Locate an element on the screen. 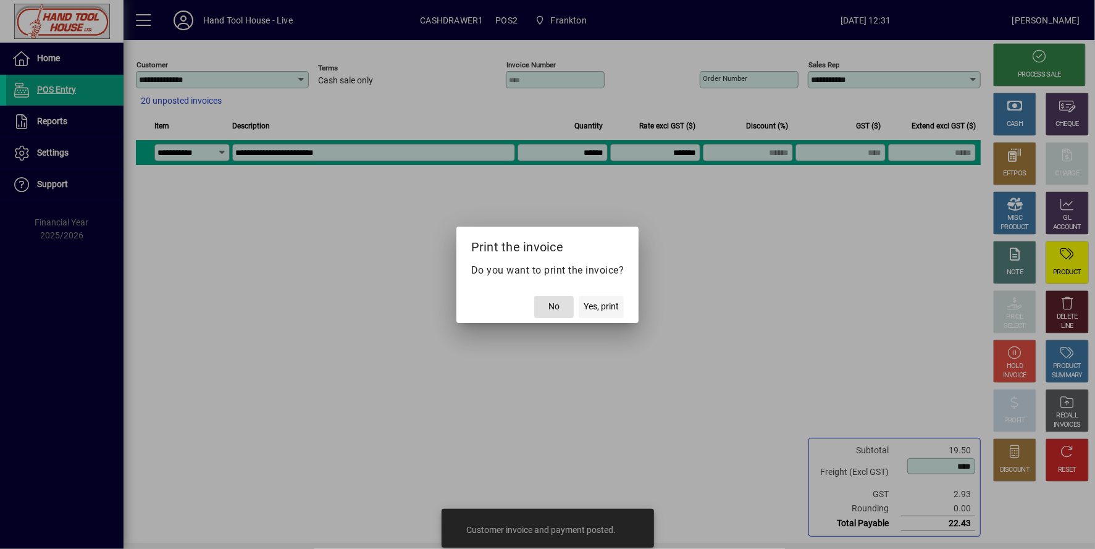 Image resolution: width=1095 pixels, height=549 pixels. button: Yes, print is located at coordinates (601, 307).